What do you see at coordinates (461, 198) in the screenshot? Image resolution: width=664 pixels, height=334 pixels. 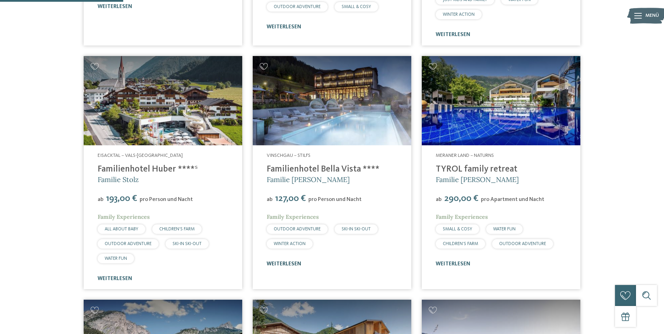 I see `span: 290,00 €` at bounding box center [461, 198].